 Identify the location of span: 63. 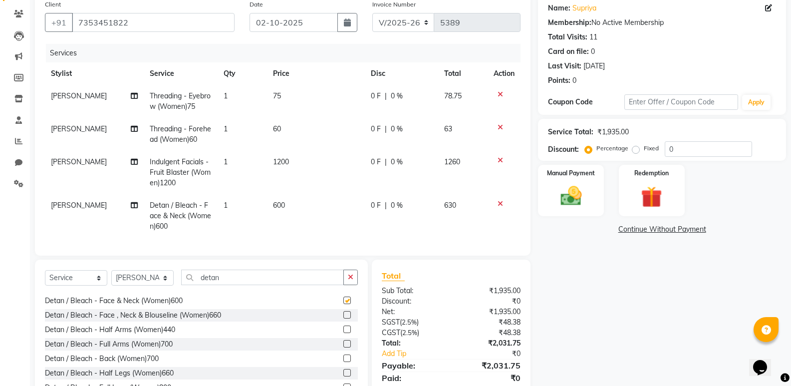
(448, 129).